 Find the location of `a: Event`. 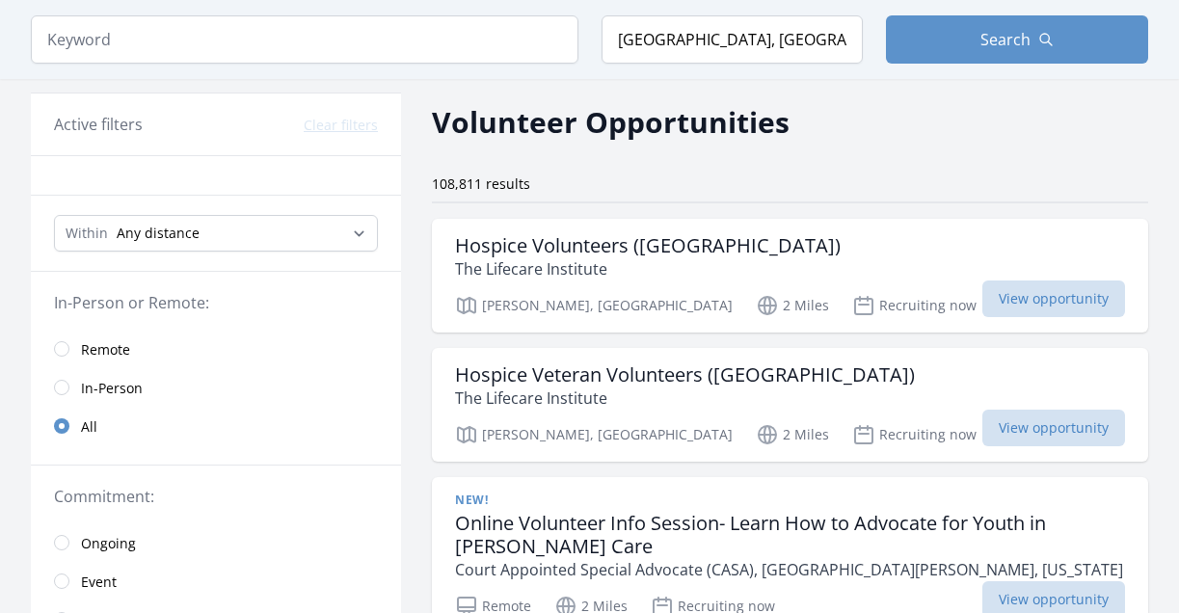

a: Event is located at coordinates (216, 581).